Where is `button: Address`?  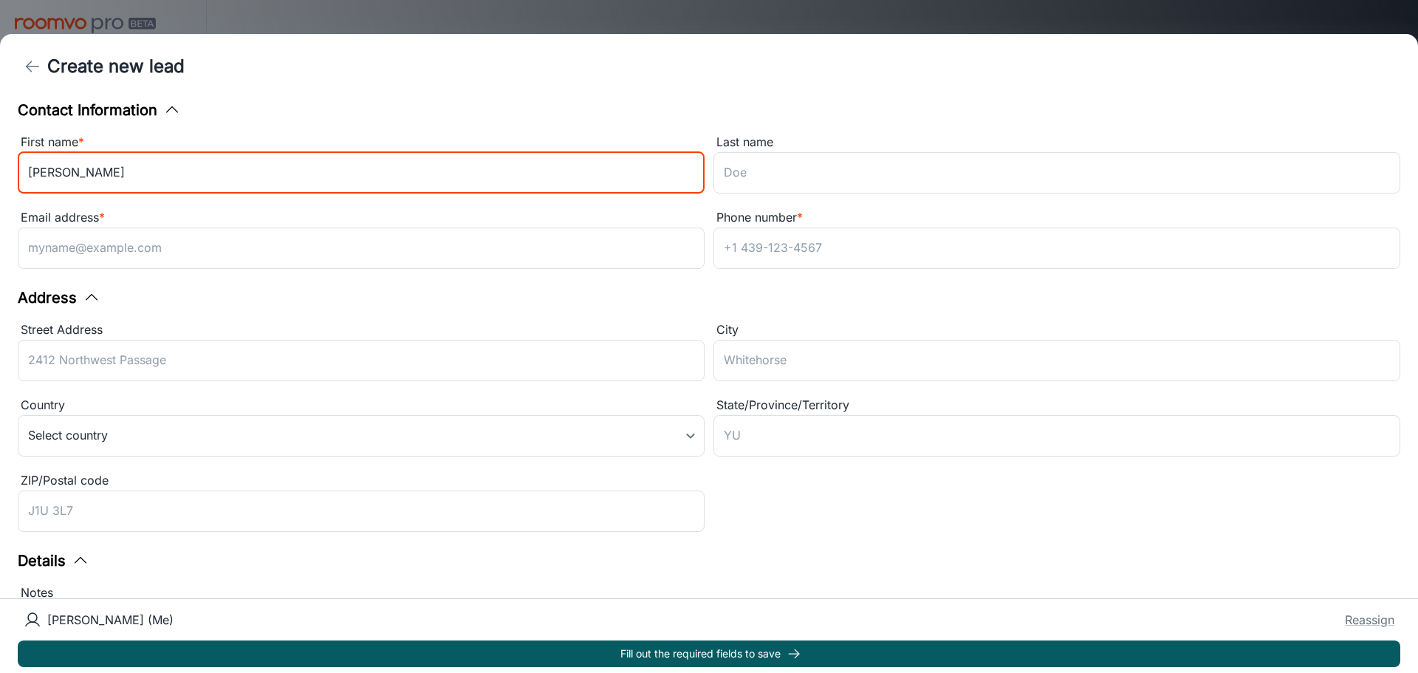
button: Address is located at coordinates (59, 298).